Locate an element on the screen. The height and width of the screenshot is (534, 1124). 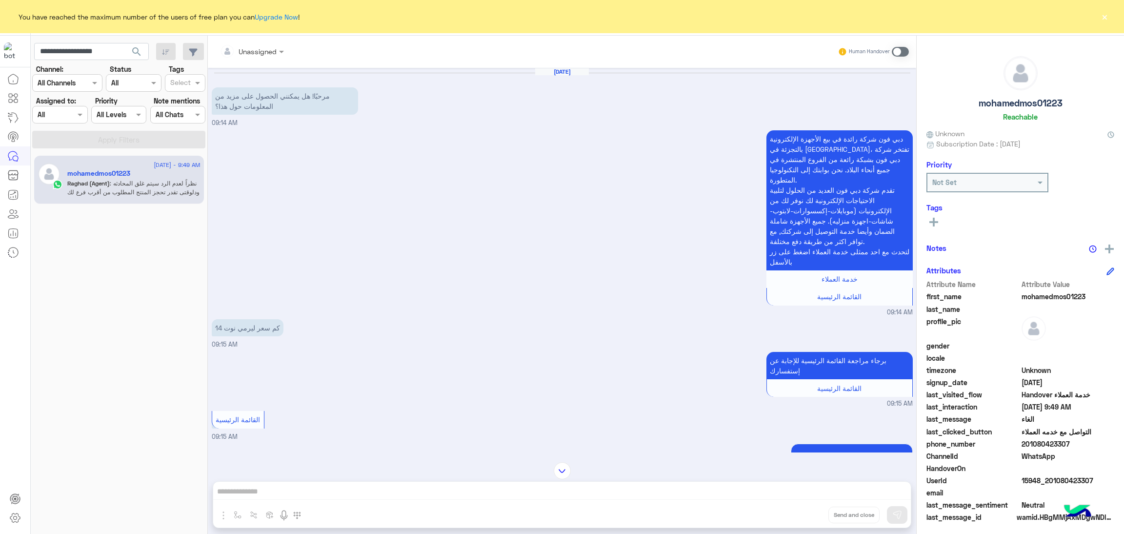
label: Channel: is located at coordinates (50, 69).